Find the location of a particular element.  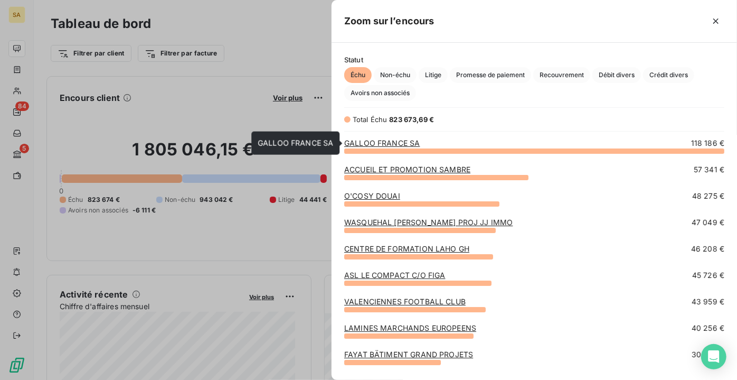

span: 46 208 € is located at coordinates (708, 249).